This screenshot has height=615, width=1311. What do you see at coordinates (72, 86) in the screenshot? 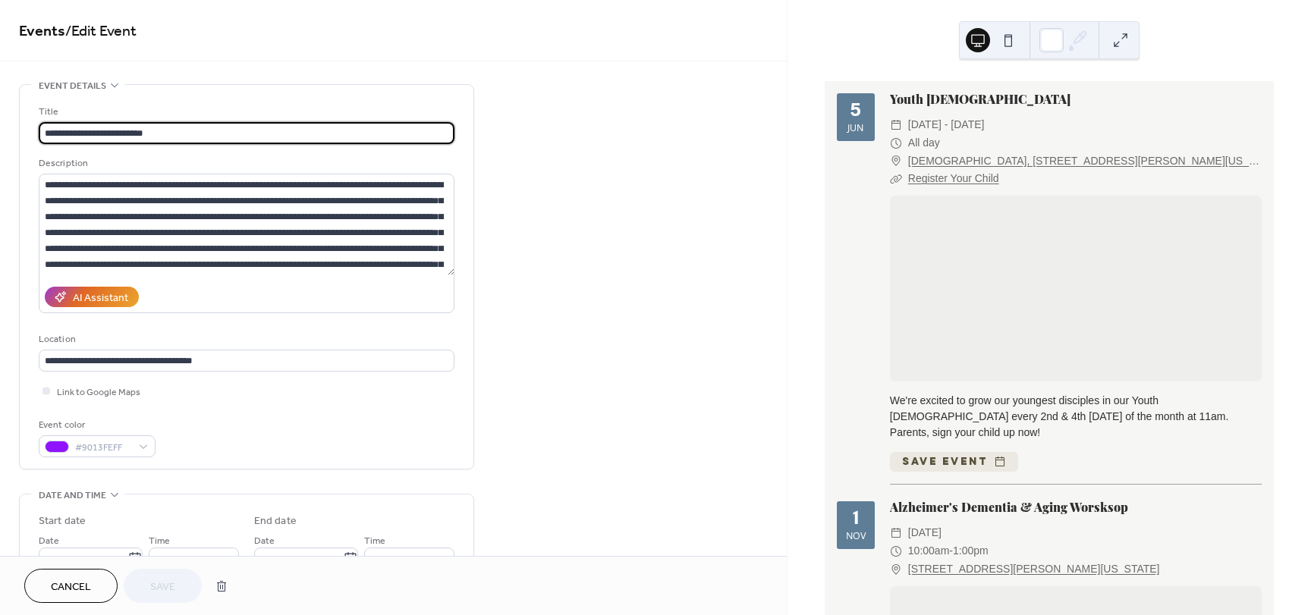
I see `span: Event details` at bounding box center [72, 86].